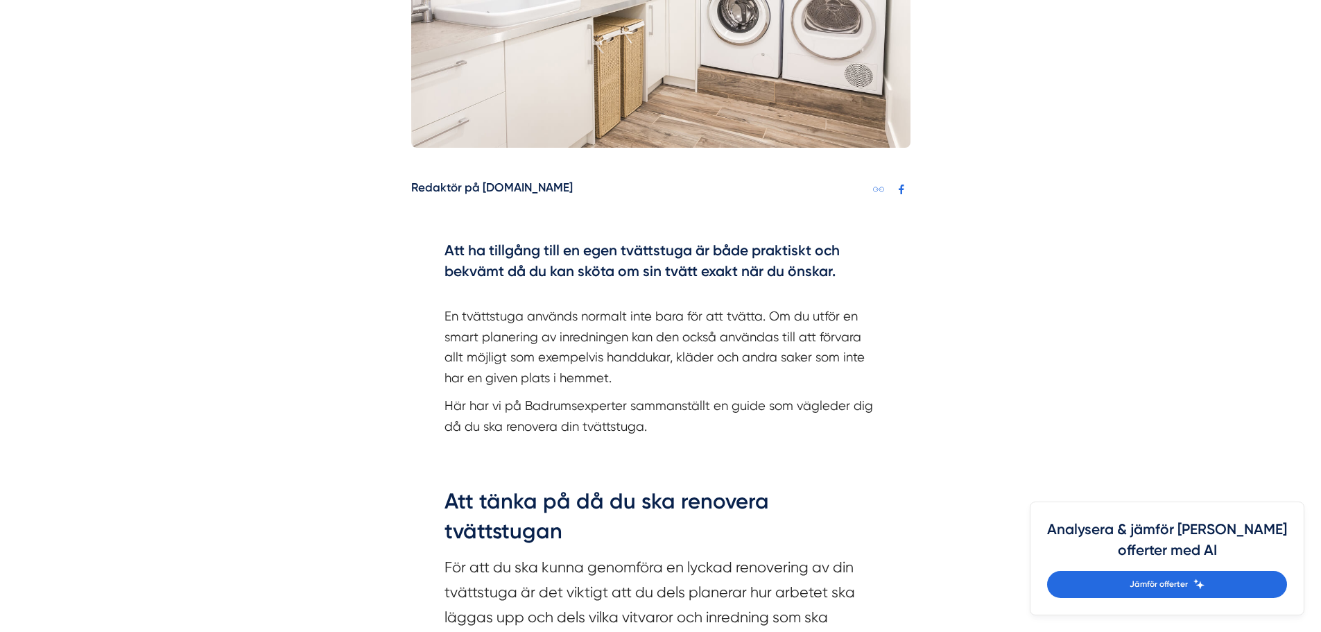  Describe the element at coordinates (901, 189) in the screenshot. I see `a: Dela på Facebook` at that location.